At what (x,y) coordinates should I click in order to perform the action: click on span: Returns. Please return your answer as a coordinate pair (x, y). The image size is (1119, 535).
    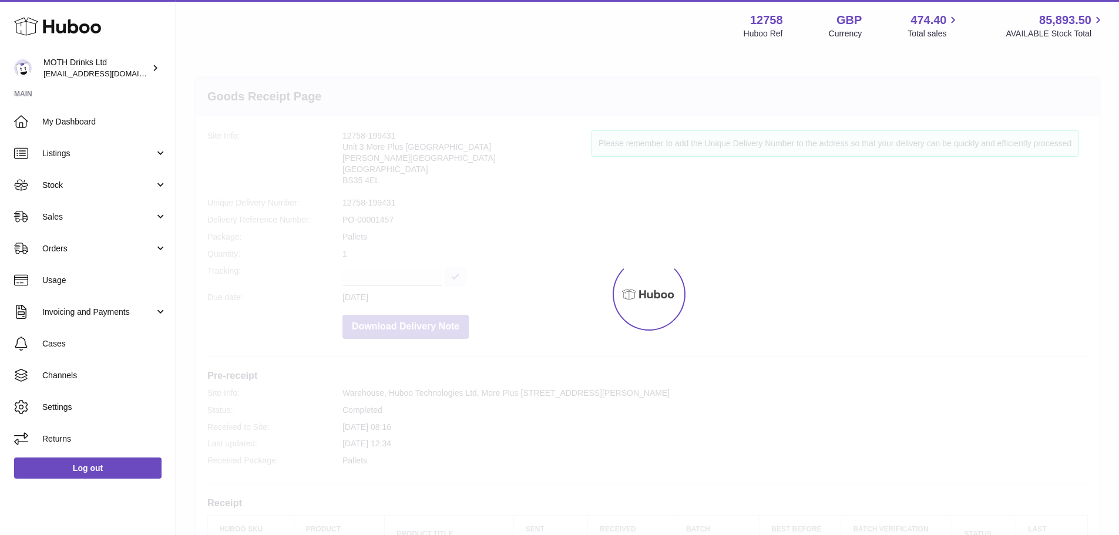
    Looking at the image, I should click on (105, 439).